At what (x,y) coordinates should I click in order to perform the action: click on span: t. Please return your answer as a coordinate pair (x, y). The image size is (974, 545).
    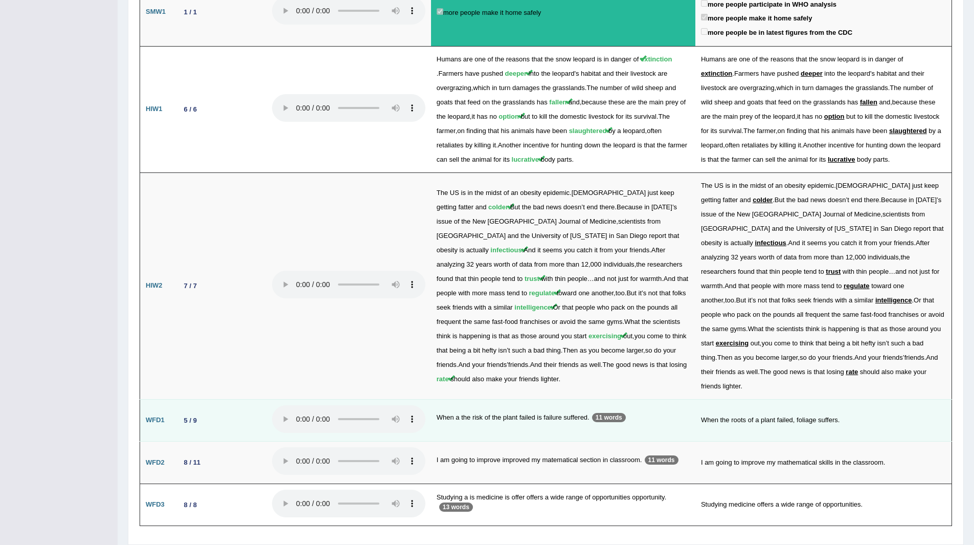
    Looking at the image, I should click on (584, 207).